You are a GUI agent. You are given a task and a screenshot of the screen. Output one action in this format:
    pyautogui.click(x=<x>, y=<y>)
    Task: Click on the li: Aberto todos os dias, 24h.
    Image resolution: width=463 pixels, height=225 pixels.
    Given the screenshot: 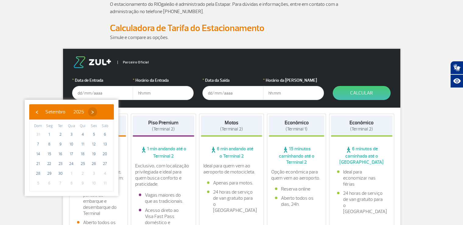 What is the action you would take?
    pyautogui.click(x=297, y=201)
    